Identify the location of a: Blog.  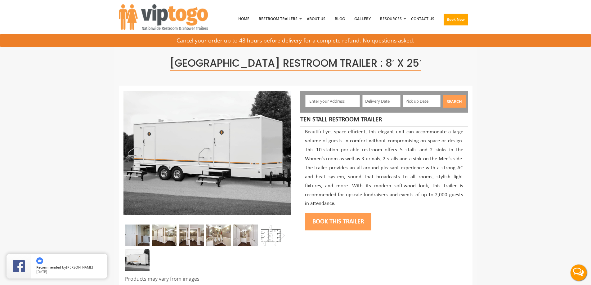
(340, 19).